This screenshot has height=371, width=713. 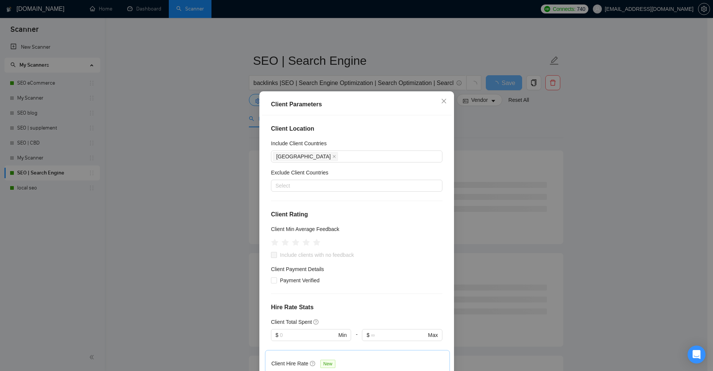 I want to click on span: Max, so click(x=433, y=335).